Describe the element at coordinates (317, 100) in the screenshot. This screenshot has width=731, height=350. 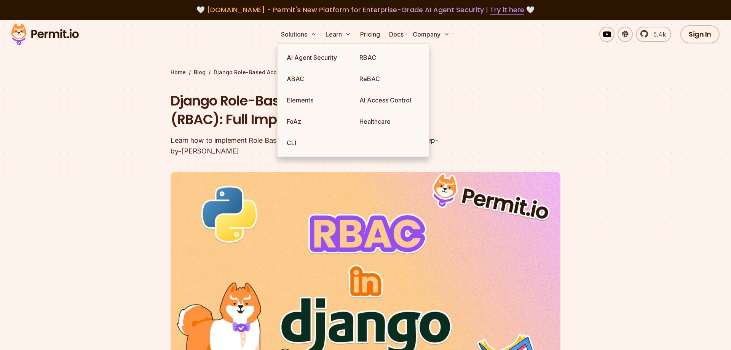
I see `a: Elements` at that location.